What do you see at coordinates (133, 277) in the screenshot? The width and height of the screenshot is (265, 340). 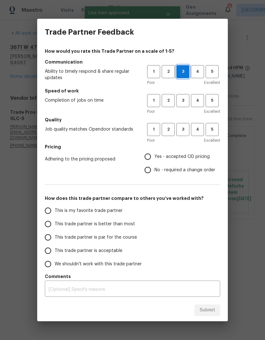 I see `h5: Comments` at bounding box center [133, 277].